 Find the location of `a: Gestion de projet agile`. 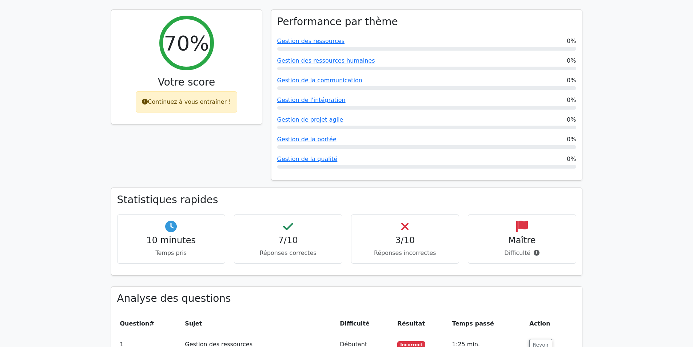

a: Gestion de projet agile is located at coordinates (310, 119).